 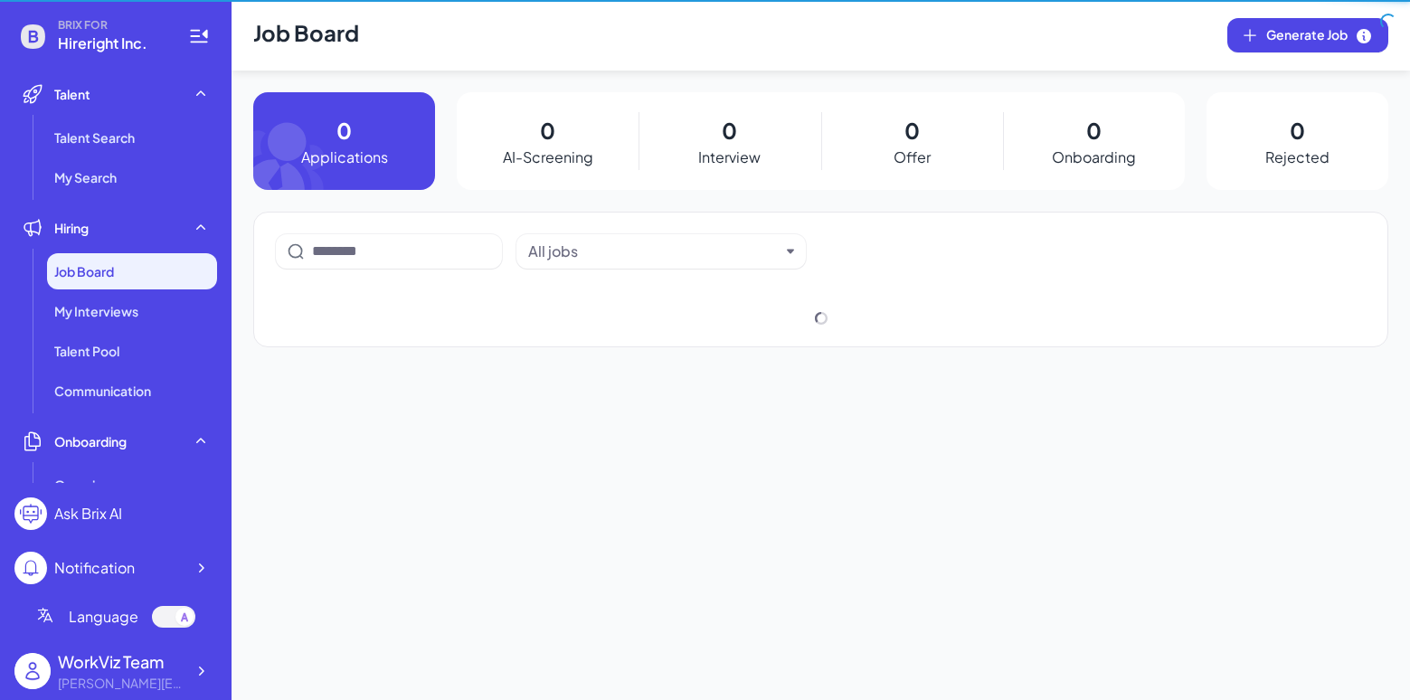 What do you see at coordinates (1308, 35) in the screenshot?
I see `button: Generate Job` at bounding box center [1308, 35].